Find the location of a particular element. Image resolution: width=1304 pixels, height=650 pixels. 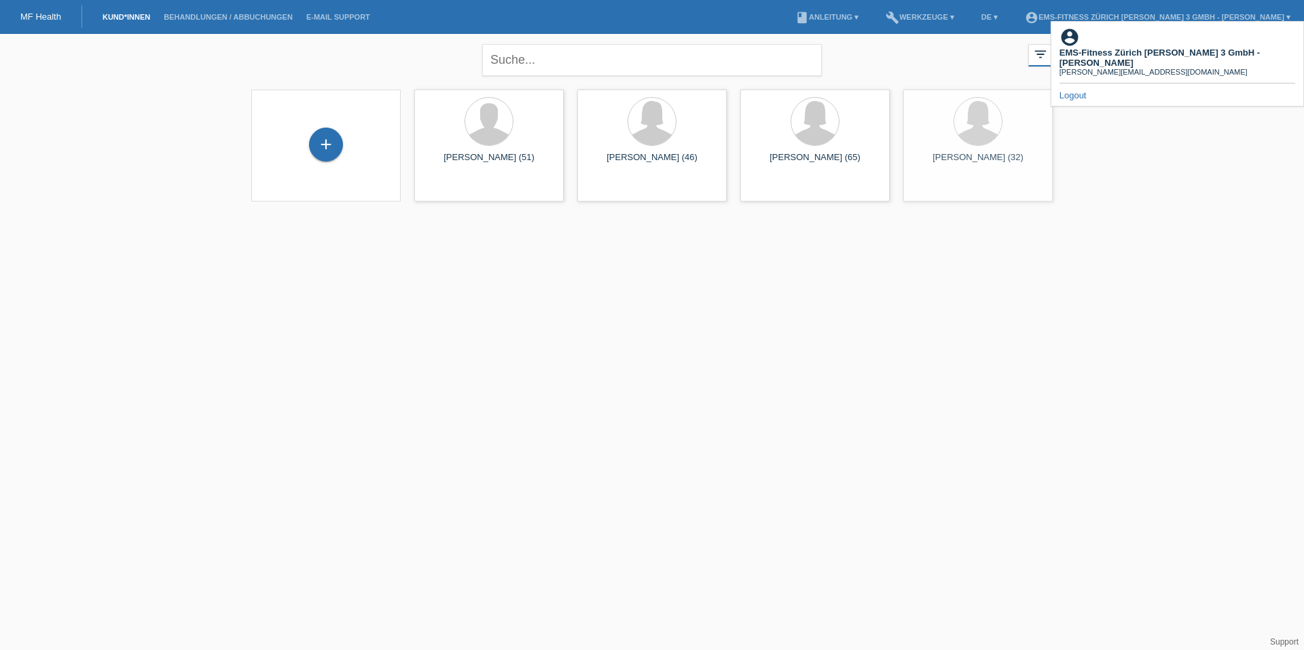

input: Suche... is located at coordinates (652, 60).